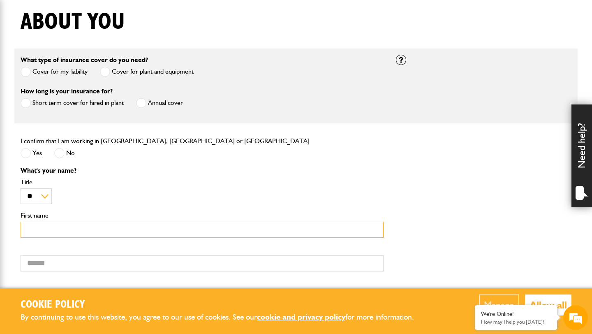  I want to click on div: Need help?, so click(582, 156).